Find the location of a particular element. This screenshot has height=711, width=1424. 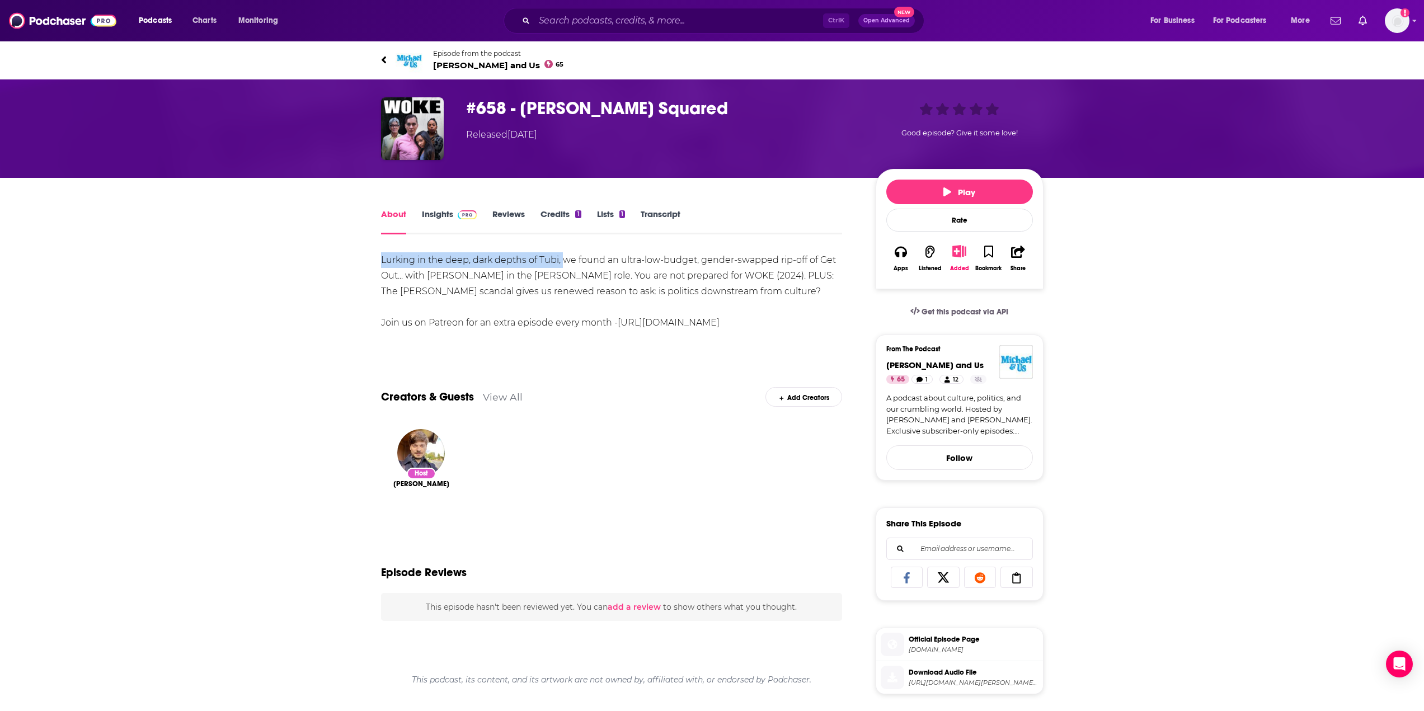

input: Email address or username... is located at coordinates (959, 549).